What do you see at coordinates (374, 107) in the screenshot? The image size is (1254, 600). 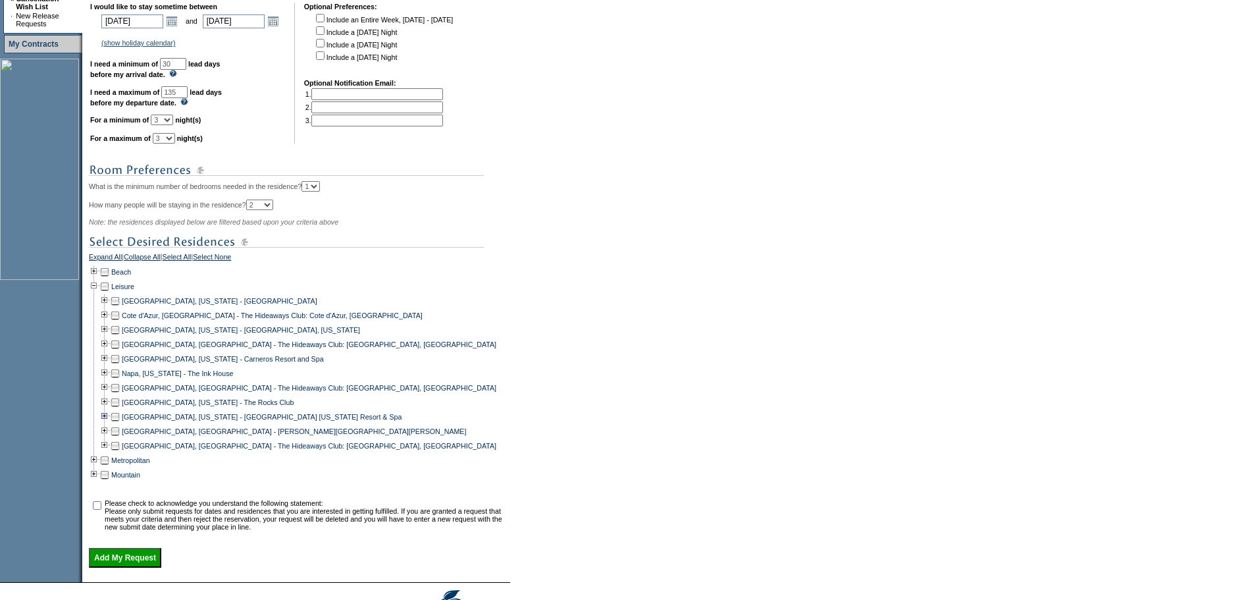 I see `td: 2.` at bounding box center [374, 107].